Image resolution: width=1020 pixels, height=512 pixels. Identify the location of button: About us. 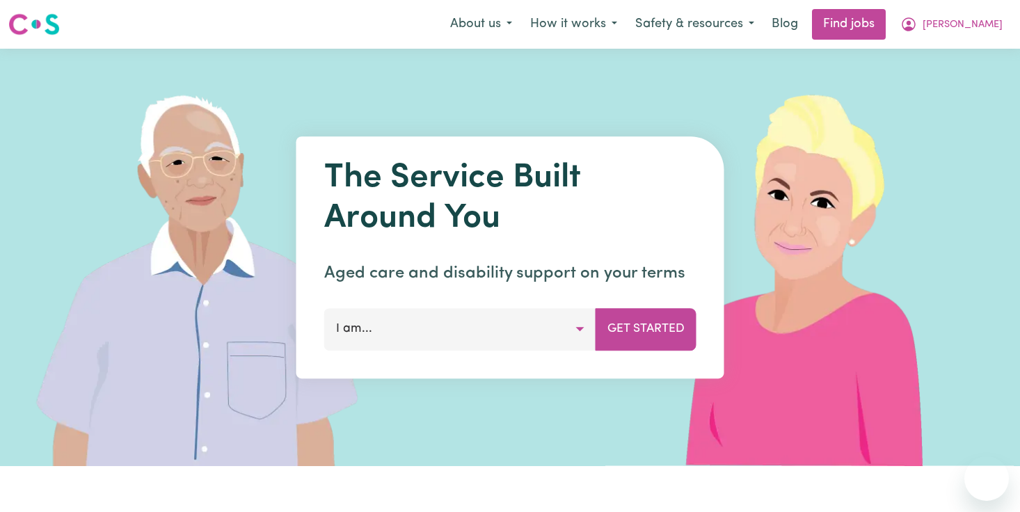
(481, 24).